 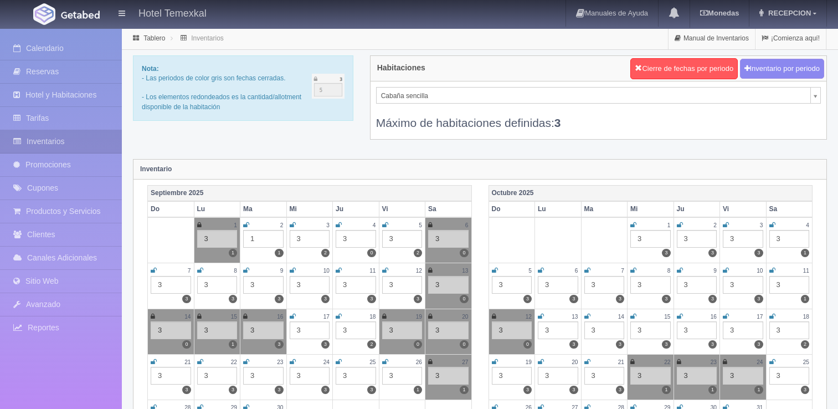 What do you see at coordinates (465, 362) in the screenshot?
I see `small: 27` at bounding box center [465, 362].